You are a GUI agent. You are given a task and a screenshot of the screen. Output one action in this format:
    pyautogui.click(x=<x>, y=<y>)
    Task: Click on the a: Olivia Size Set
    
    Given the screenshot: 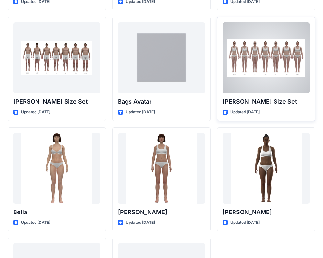 What is the action you would take?
    pyautogui.click(x=266, y=58)
    